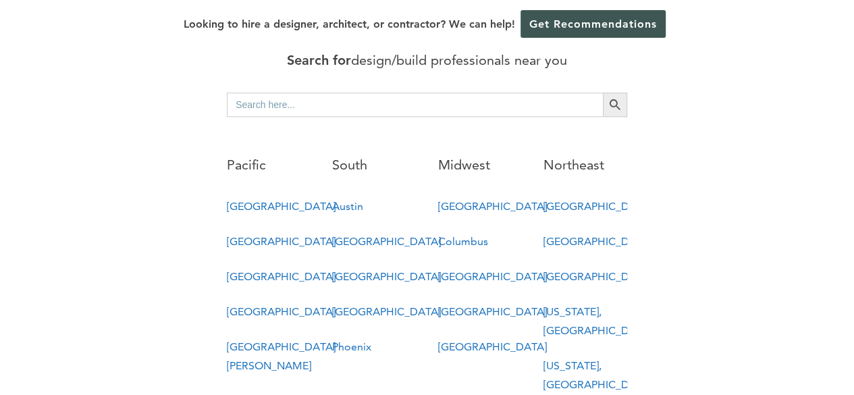  Describe the element at coordinates (348, 206) in the screenshot. I see `a: Austin` at that location.